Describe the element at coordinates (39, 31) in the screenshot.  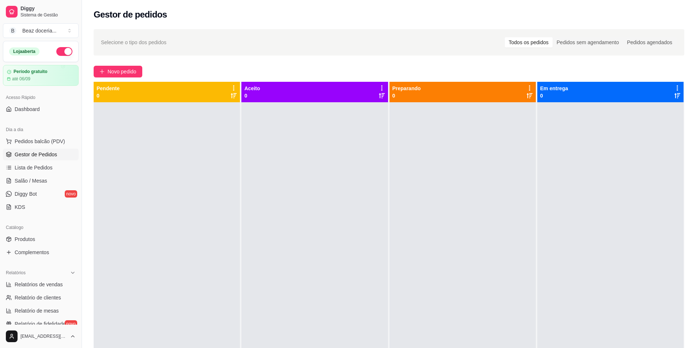
I see `div: Beaz doceria ...` at that location.